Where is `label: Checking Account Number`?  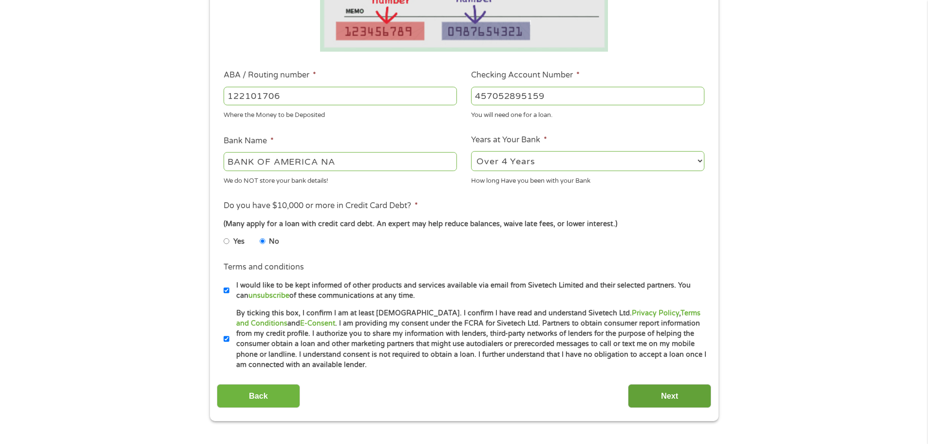
label: Checking Account Number is located at coordinates (525, 75).